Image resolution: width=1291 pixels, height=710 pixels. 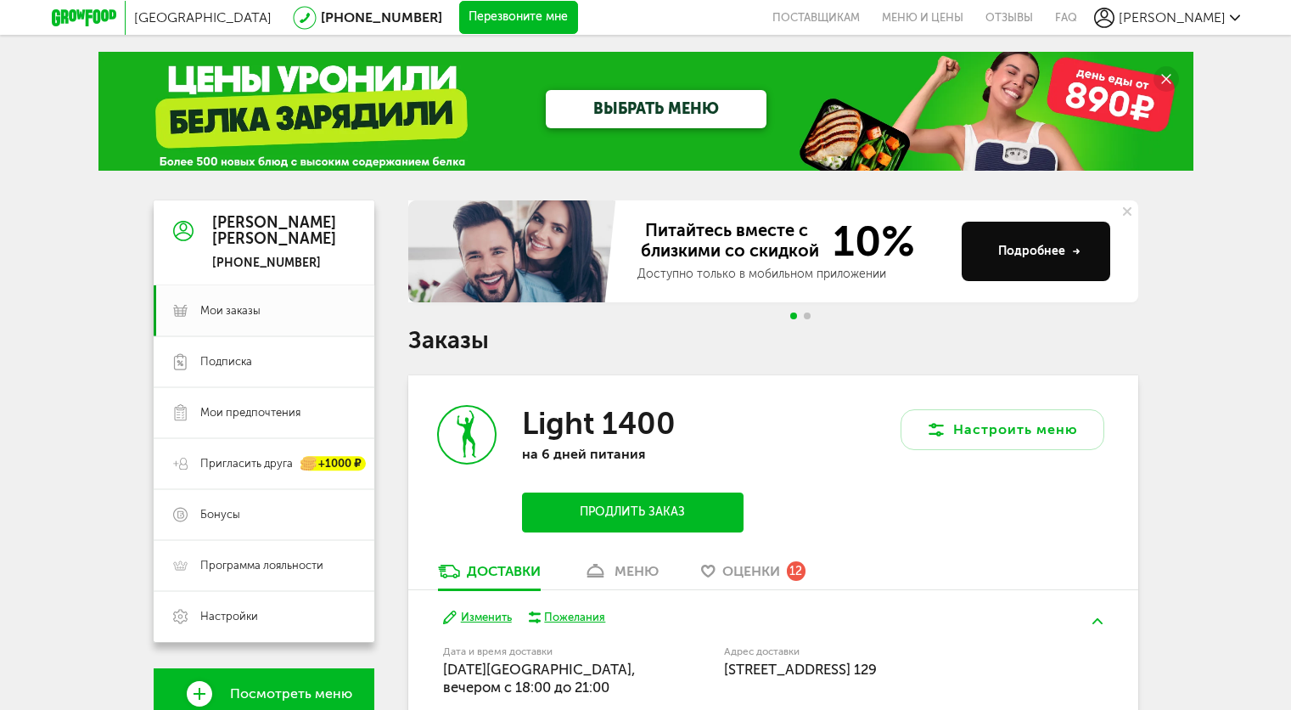 What do you see at coordinates (246, 463) in the screenshot?
I see `span: Пригласить друга` at bounding box center [246, 463].